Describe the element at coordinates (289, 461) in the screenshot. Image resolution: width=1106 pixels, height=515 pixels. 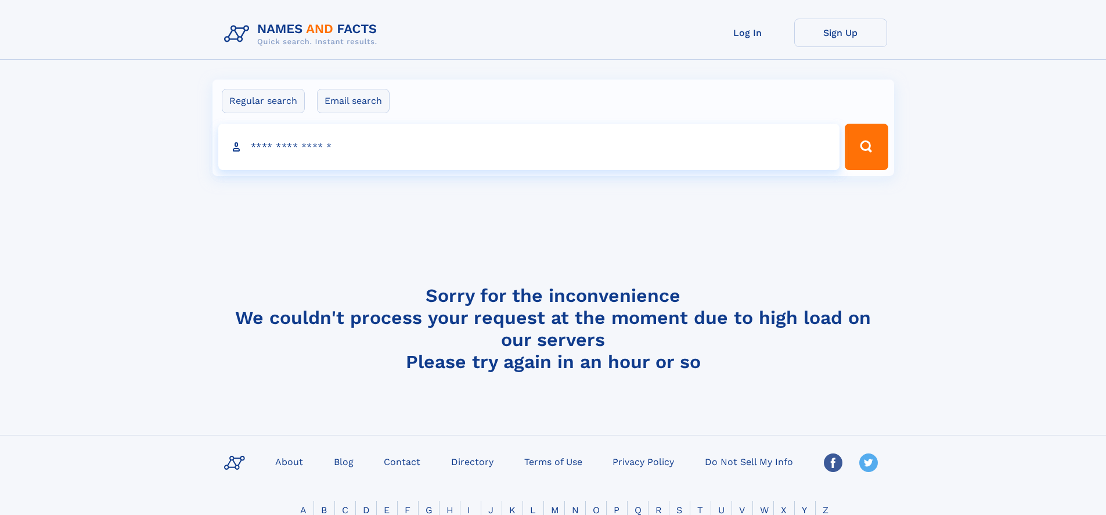
I see `a: About` at that location.